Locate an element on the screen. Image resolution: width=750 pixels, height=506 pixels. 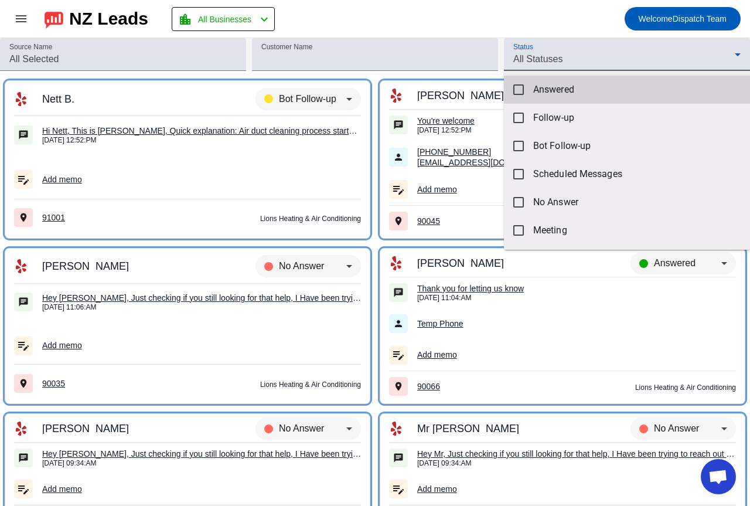
span: Answered is located at coordinates (637, 90).